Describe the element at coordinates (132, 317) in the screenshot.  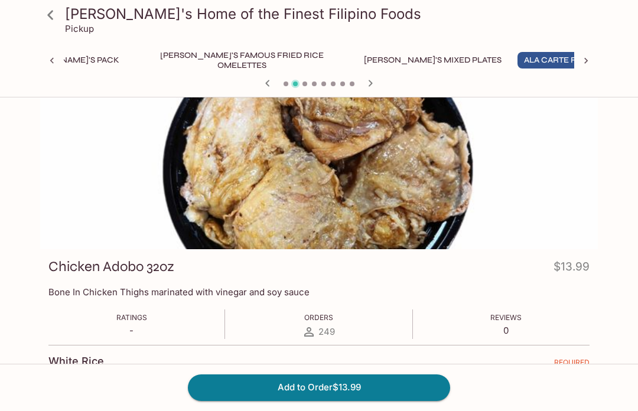
I see `span: Ratings` at that location.